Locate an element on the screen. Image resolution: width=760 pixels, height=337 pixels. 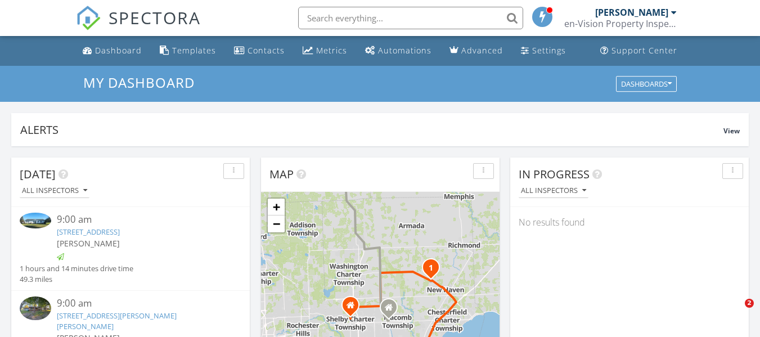
div: 51194 Romeo Plank Rd #328, Macomb MI 48042 is located at coordinates (392, 310).